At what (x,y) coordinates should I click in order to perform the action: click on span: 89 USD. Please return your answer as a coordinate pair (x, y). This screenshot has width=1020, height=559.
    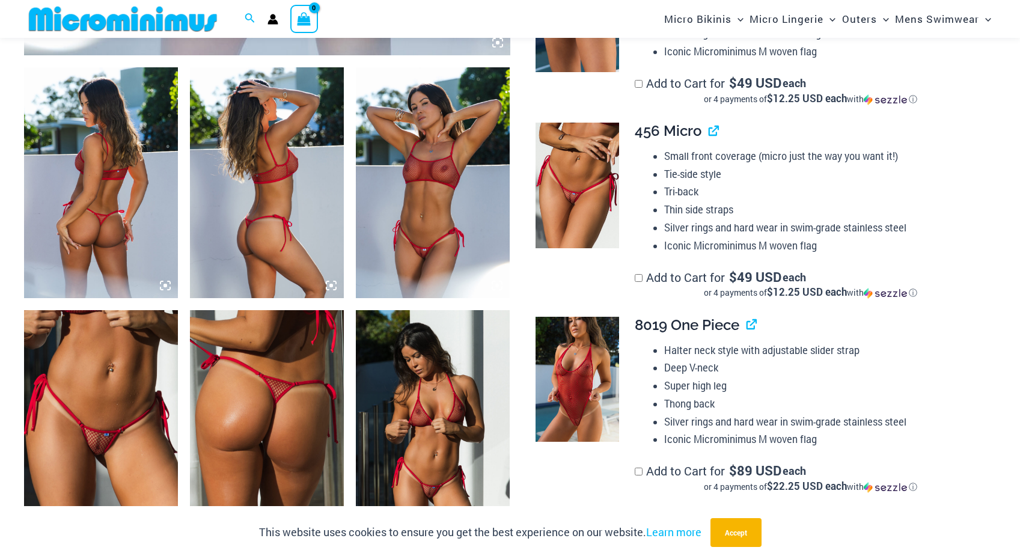
    Looking at the image, I should click on (755, 471).